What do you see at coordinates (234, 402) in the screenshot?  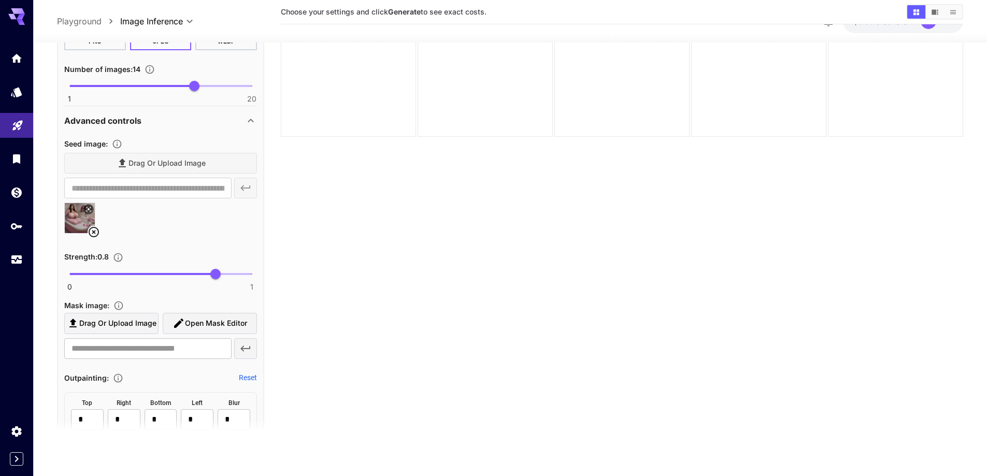 I see `label: Blur` at bounding box center [234, 402].